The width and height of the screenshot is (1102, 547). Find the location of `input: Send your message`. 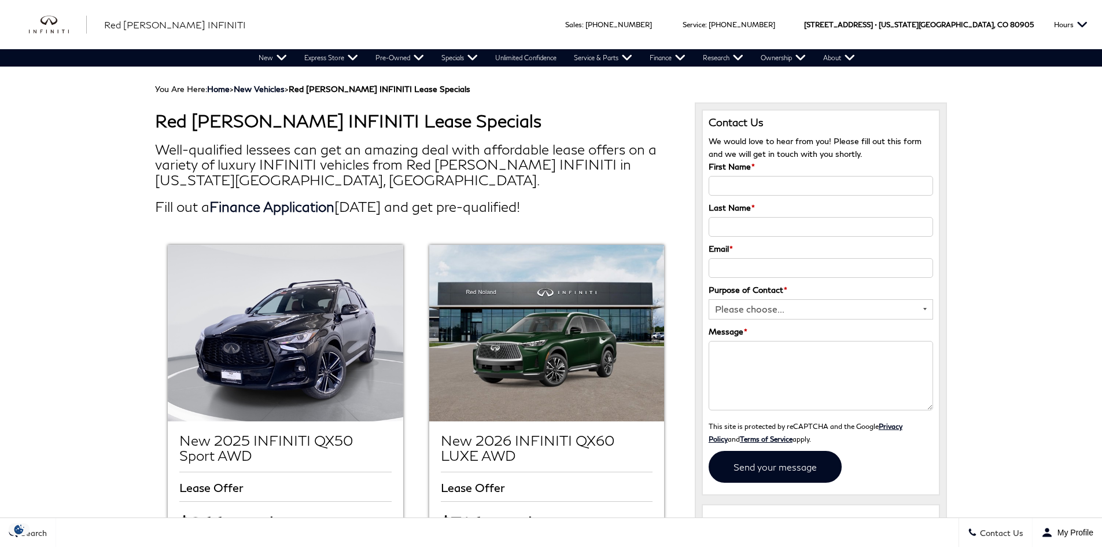

input: Send your message is located at coordinates (775, 466).